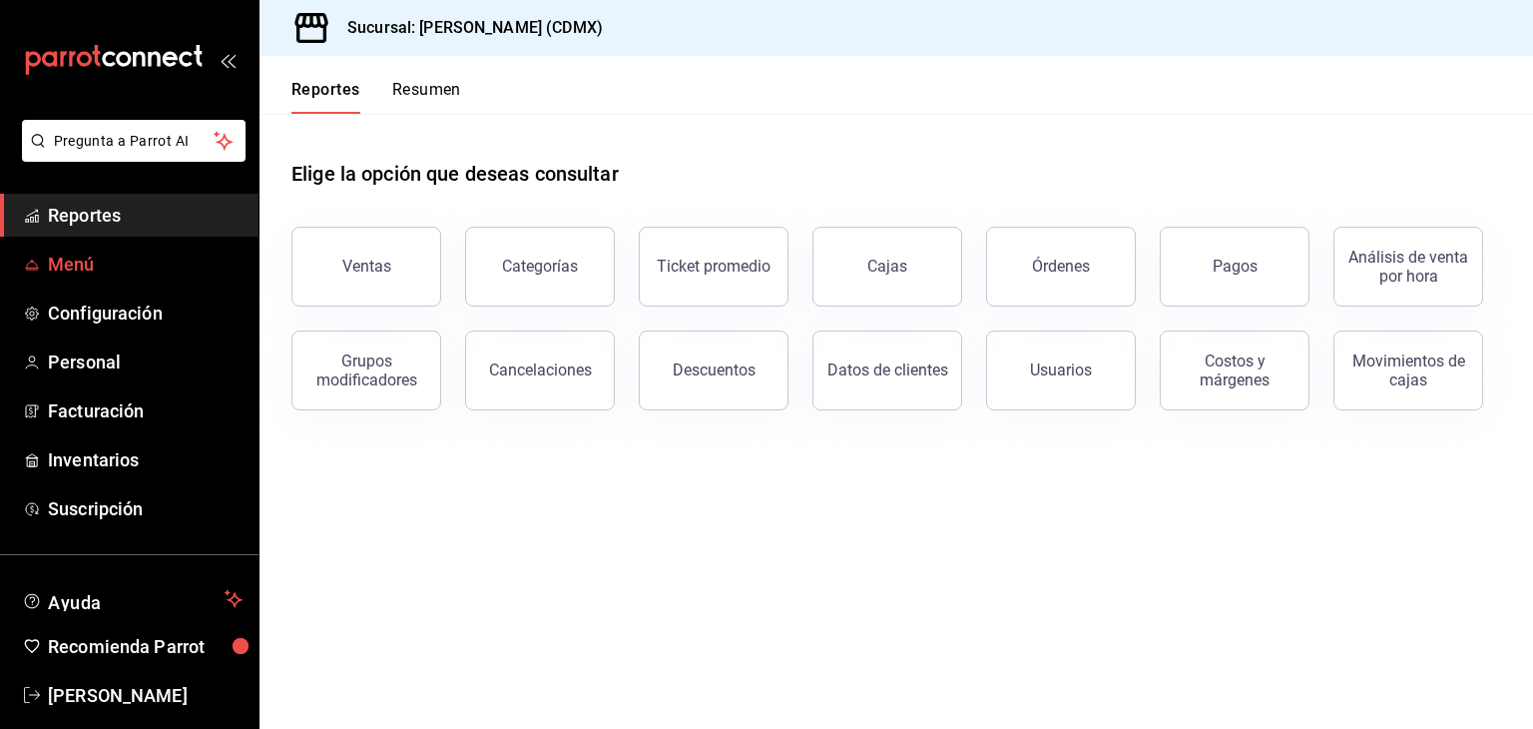  Describe the element at coordinates (1061, 370) in the screenshot. I see `button: Usuarios` at that location.